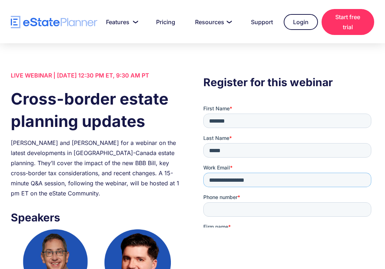  What do you see at coordinates (348, 22) in the screenshot?
I see `a: Start free trial` at bounding box center [348, 22].